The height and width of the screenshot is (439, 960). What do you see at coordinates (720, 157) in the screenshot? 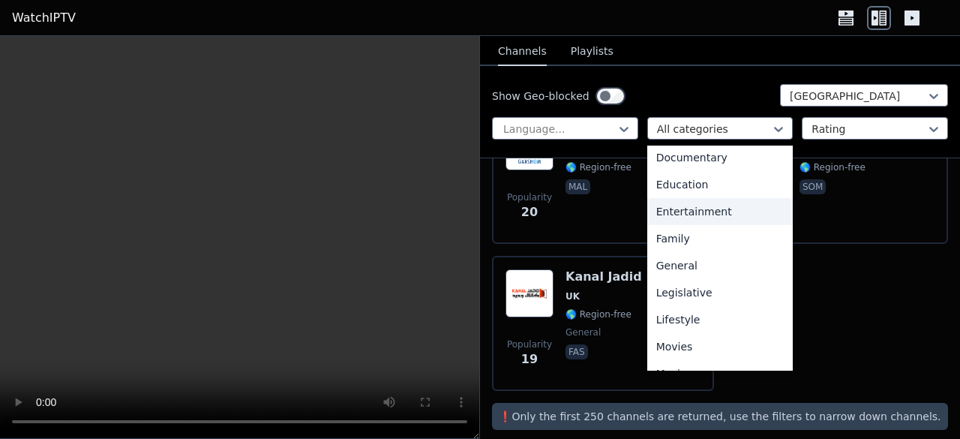
I see `div: Documentary` at bounding box center [720, 157].